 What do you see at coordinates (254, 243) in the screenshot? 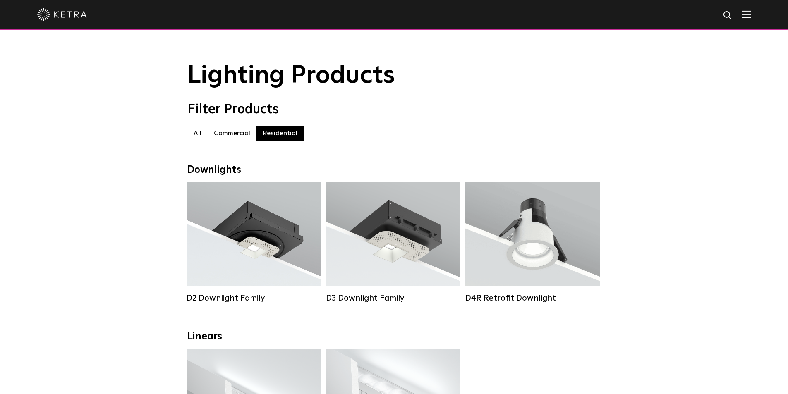
I see `a: D2 Downlight Family Lumen Output:1200Colors:White / Black / Gloss Black / Silver / Bronze / Silve...` at bounding box center [254, 243].